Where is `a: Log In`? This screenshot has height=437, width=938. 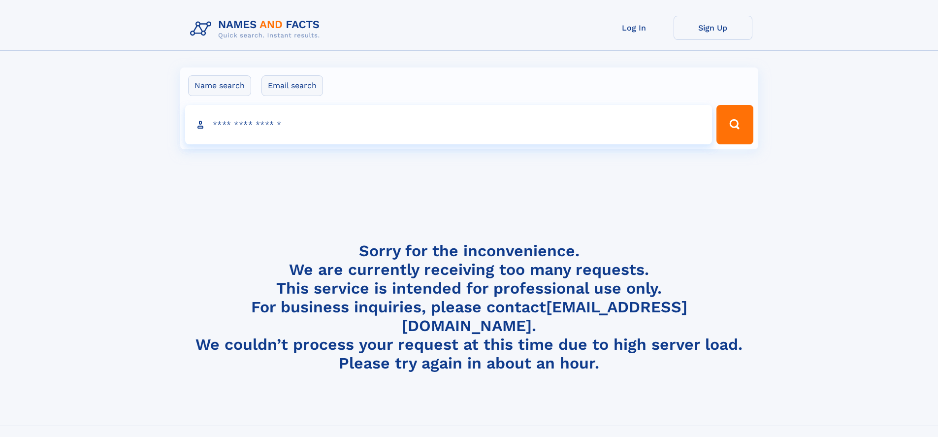
a: Log In is located at coordinates (634, 28).